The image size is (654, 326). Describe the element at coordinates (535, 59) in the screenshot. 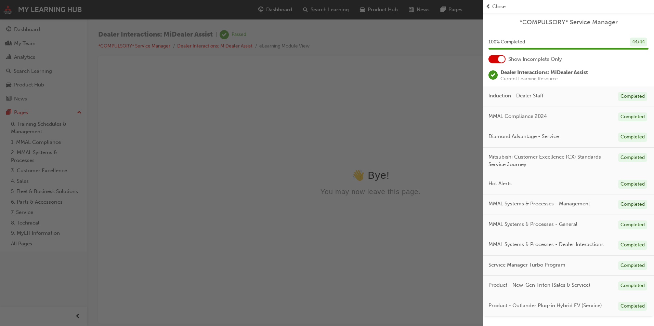

I see `span: Show Incomplete Only` at that location.